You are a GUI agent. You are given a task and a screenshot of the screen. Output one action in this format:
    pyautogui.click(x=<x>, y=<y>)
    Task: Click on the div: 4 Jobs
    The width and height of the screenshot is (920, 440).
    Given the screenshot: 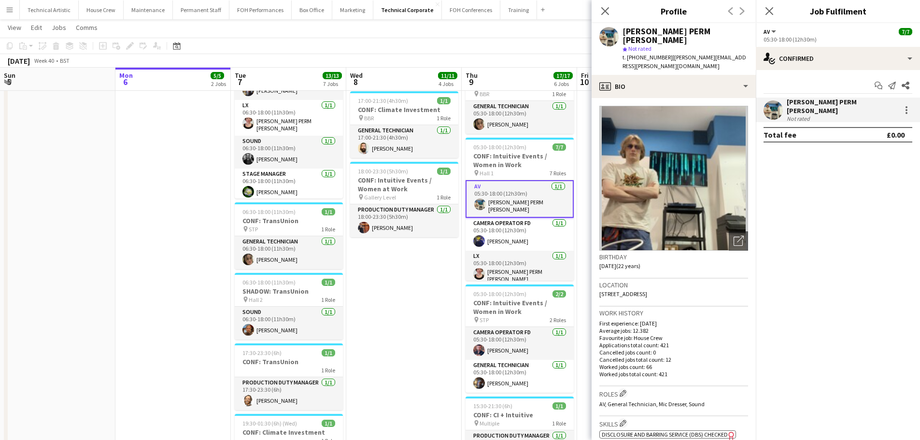 What is the action you would take?
    pyautogui.click(x=448, y=84)
    